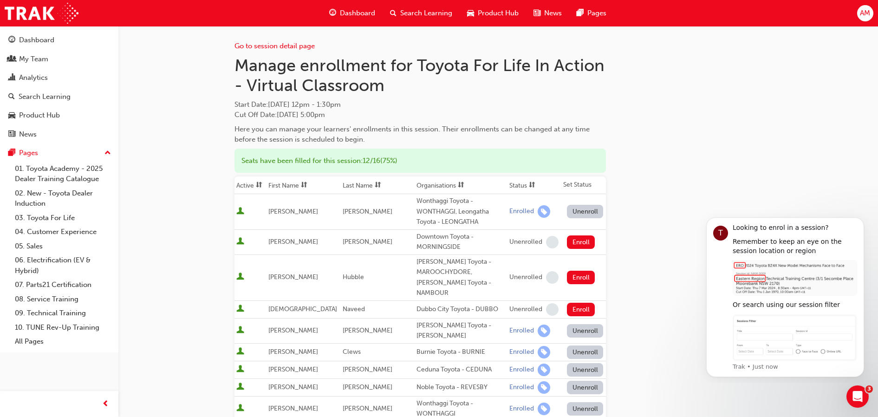 The width and height of the screenshot is (878, 417). I want to click on div: Remember to keep an eye on the session location or region, so click(103, 37).